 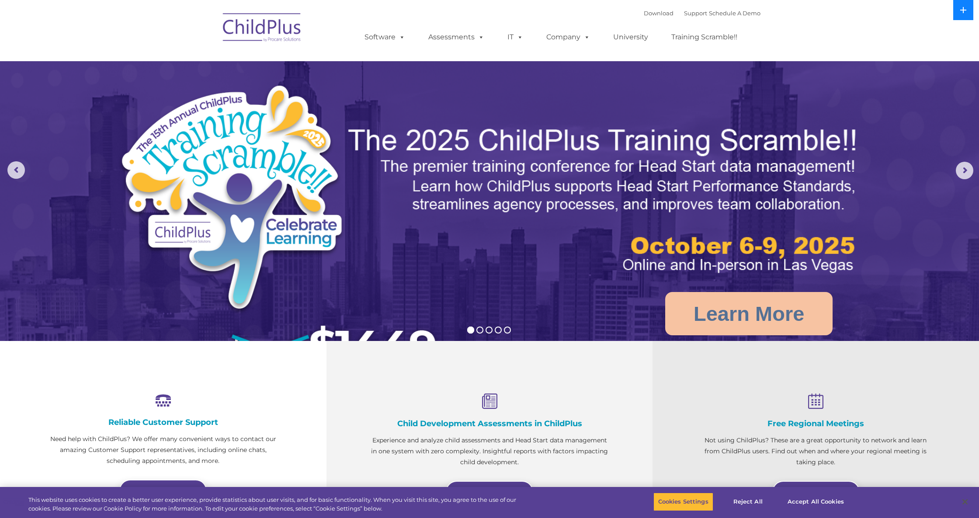 I want to click on a: Learn more, so click(x=163, y=490).